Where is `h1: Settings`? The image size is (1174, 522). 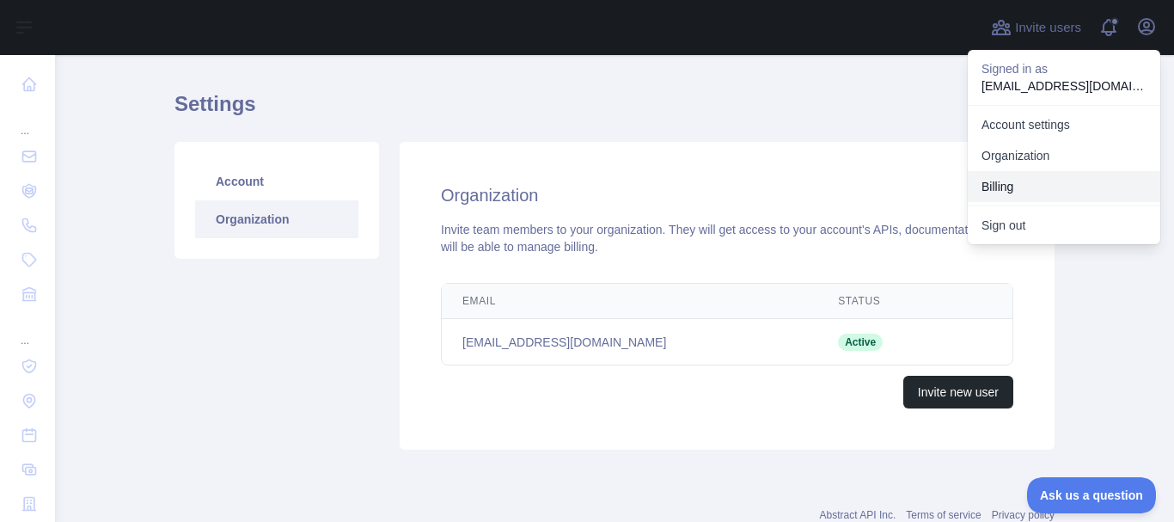 h1: Settings is located at coordinates (614, 111).